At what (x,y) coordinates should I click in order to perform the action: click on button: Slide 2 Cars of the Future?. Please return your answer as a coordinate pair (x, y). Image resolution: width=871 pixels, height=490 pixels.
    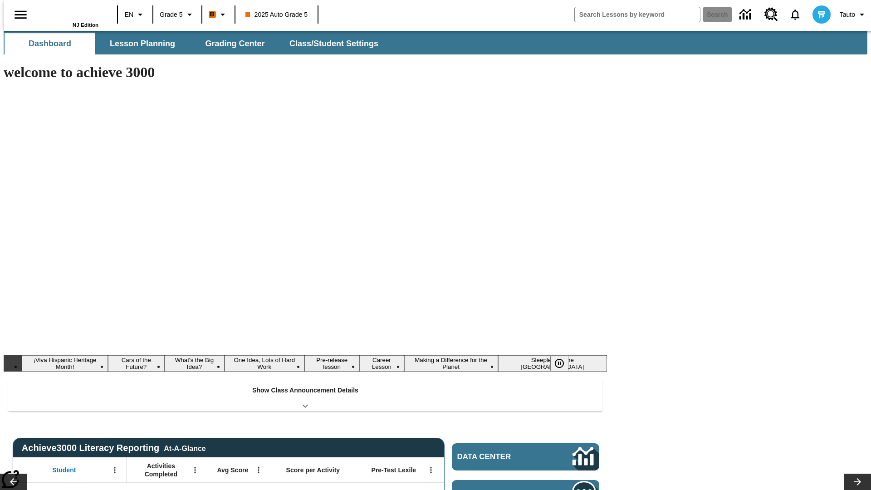
    Looking at the image, I should click on (136, 363).